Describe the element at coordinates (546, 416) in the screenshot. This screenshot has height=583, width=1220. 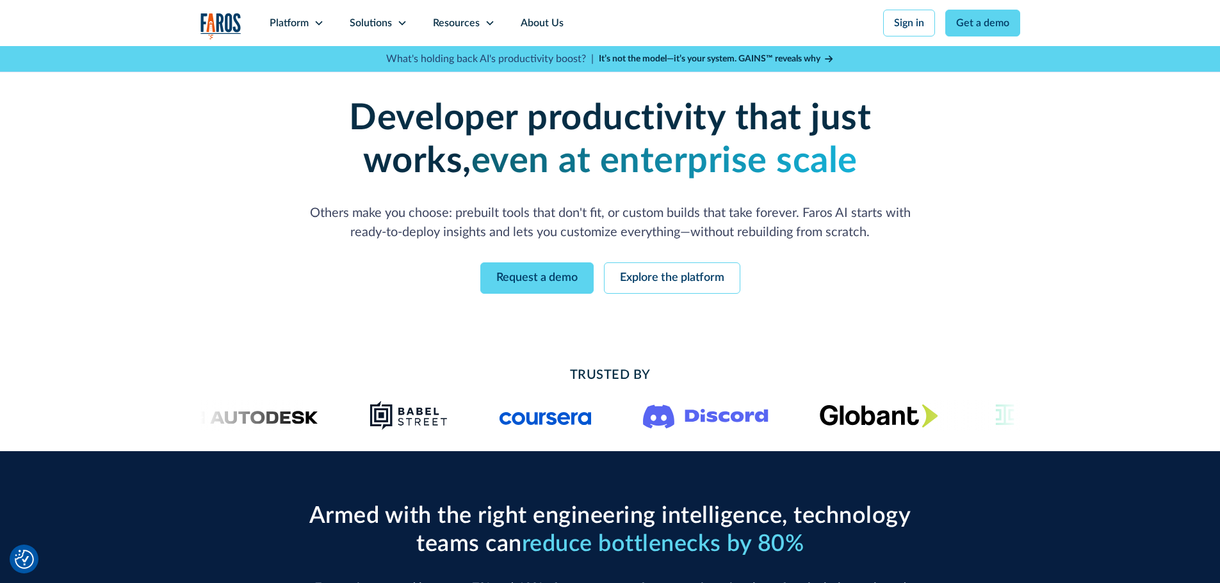
I see `img: Logo of the online learning platform Coursera.` at that location.